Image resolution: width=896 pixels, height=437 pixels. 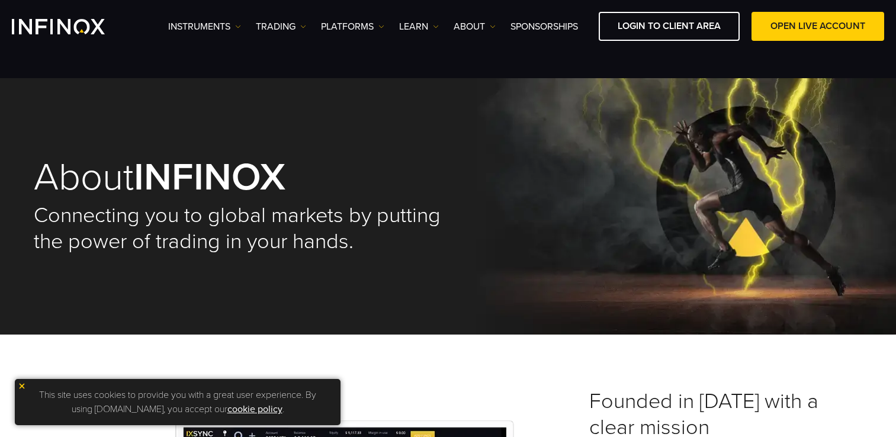 What do you see at coordinates (281, 27) in the screenshot?
I see `a: TRADING` at bounding box center [281, 27].